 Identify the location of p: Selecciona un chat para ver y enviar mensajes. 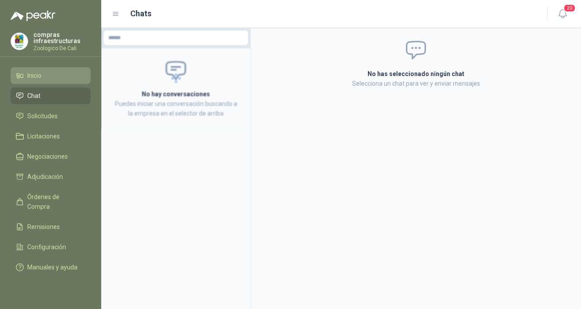
(416, 84).